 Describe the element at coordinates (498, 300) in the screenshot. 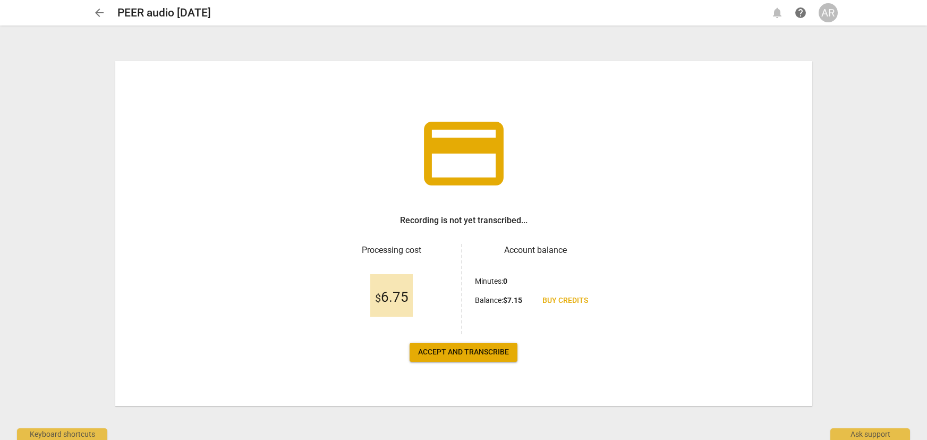

I see `p: Balance :` at that location.